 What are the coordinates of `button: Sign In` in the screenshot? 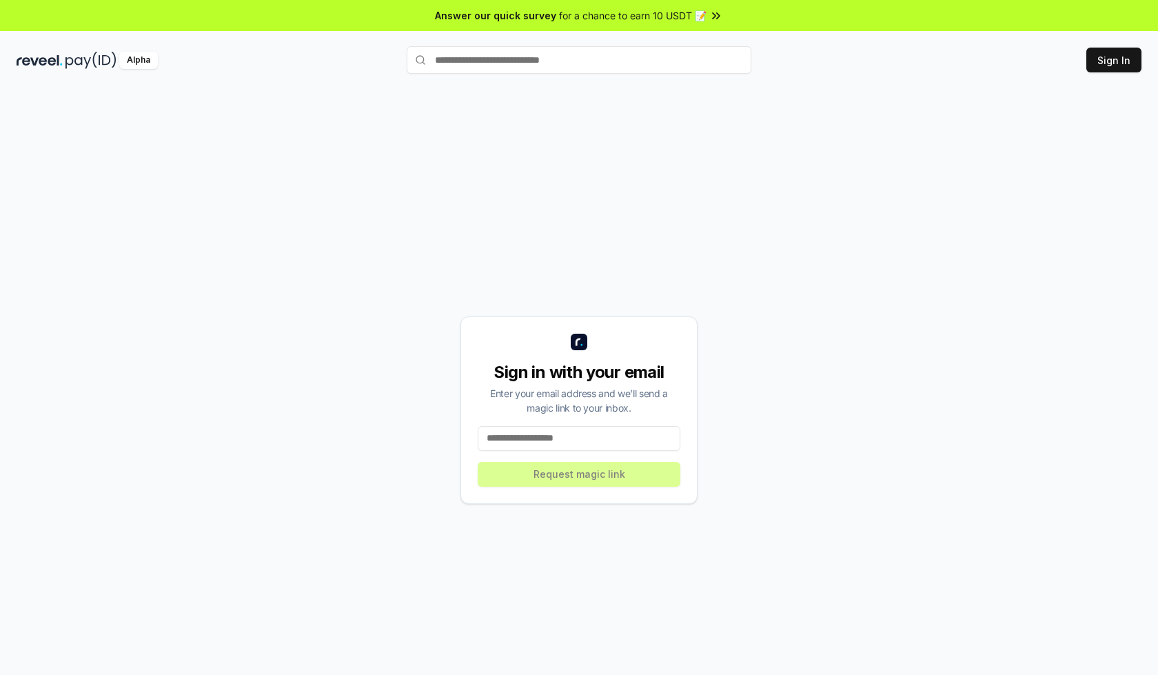 It's located at (1114, 60).